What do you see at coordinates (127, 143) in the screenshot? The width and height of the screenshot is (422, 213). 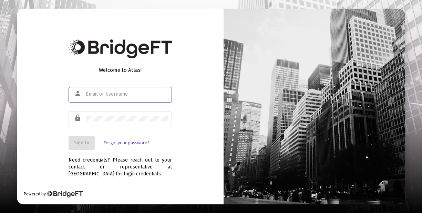 I see `a: Forgot your password?` at bounding box center [127, 143].